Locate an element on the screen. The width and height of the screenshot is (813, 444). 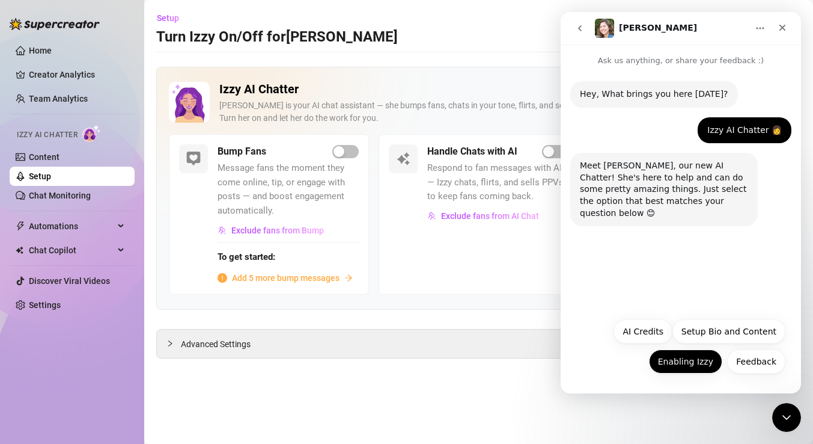
span: thunderbolt is located at coordinates (20, 226).